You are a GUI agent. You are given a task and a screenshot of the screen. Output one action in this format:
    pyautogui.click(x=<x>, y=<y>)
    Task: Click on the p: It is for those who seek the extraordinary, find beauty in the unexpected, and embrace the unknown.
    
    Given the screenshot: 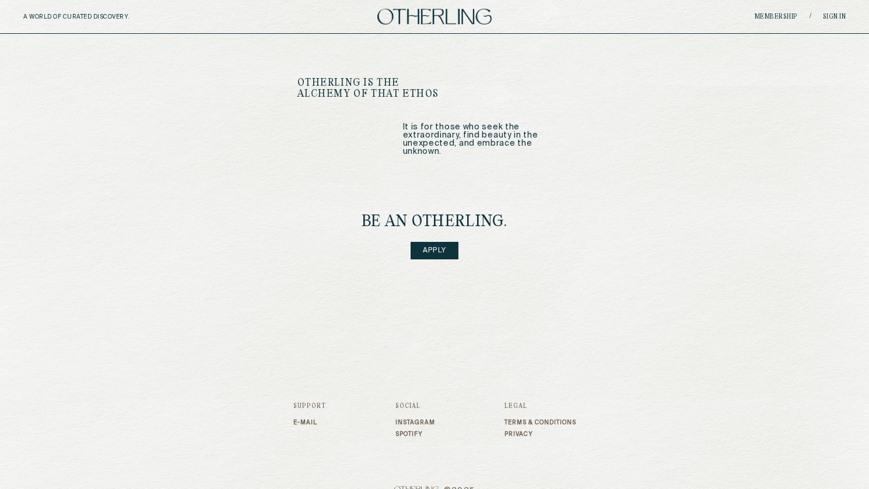 What is the action you would take?
    pyautogui.click(x=488, y=139)
    